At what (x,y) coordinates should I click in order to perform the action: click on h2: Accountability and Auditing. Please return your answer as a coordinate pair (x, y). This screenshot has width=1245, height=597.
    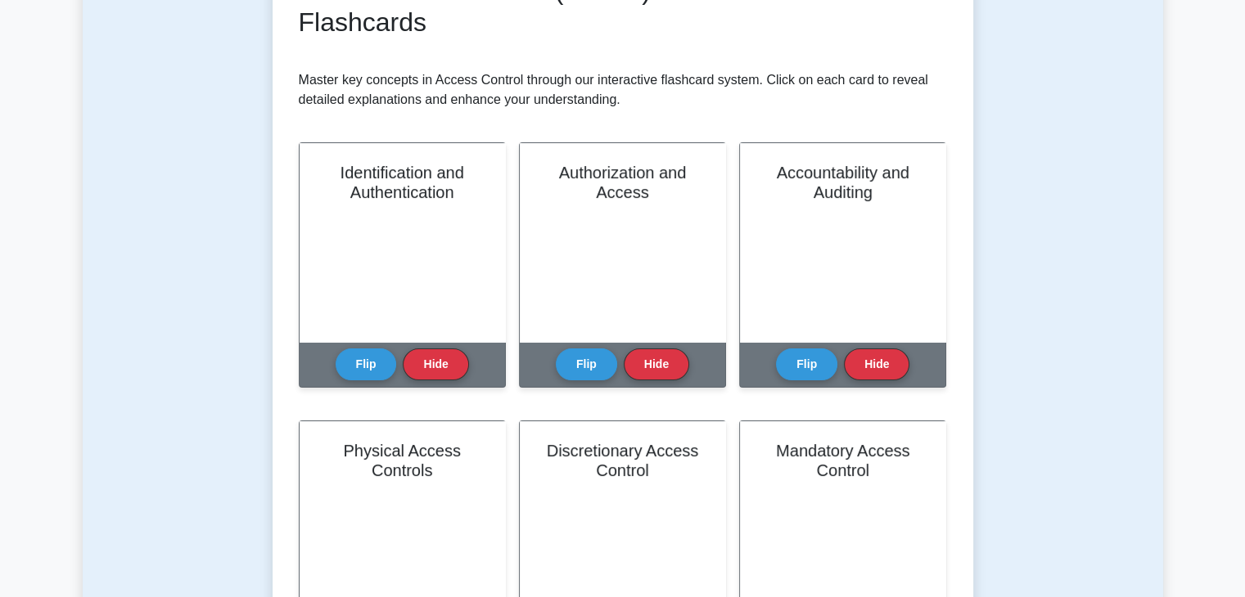
    Looking at the image, I should click on (842, 182).